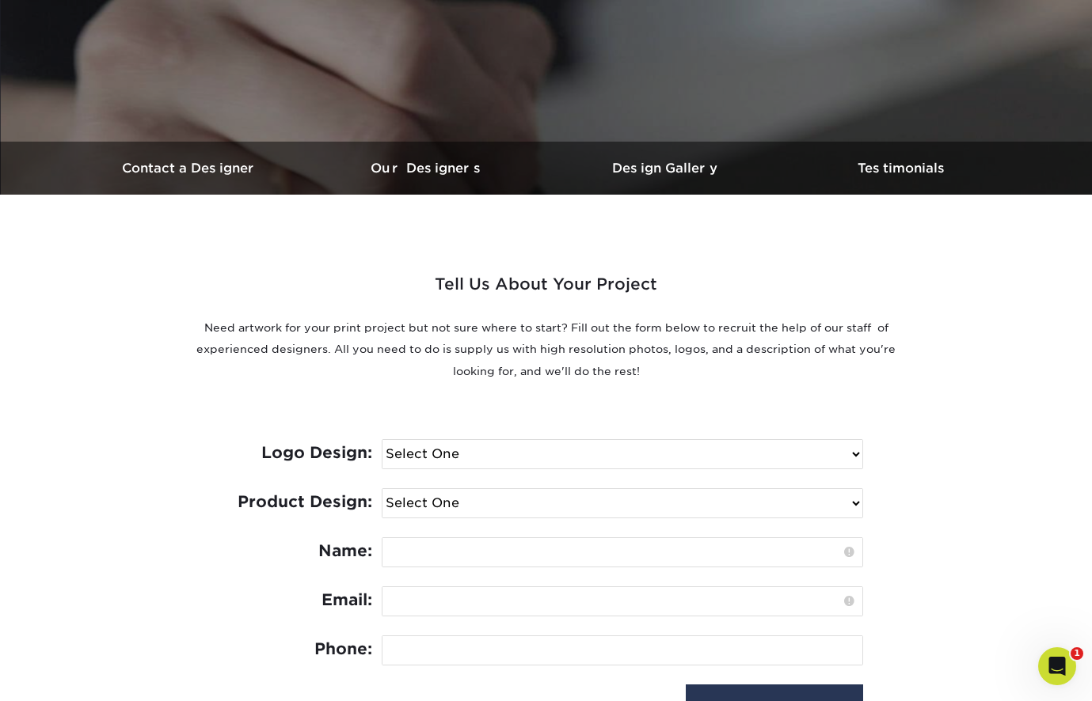 This screenshot has width=1092, height=701. Describe the element at coordinates (301, 502) in the screenshot. I see `label: Product Design:` at that location.